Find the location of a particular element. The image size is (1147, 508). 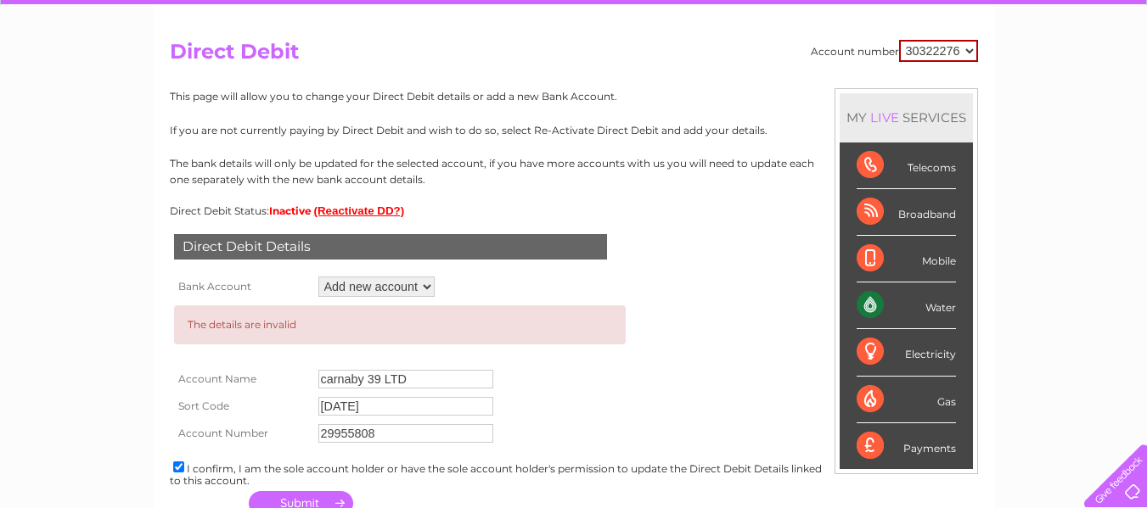

th: Account Name is located at coordinates (242, 379).